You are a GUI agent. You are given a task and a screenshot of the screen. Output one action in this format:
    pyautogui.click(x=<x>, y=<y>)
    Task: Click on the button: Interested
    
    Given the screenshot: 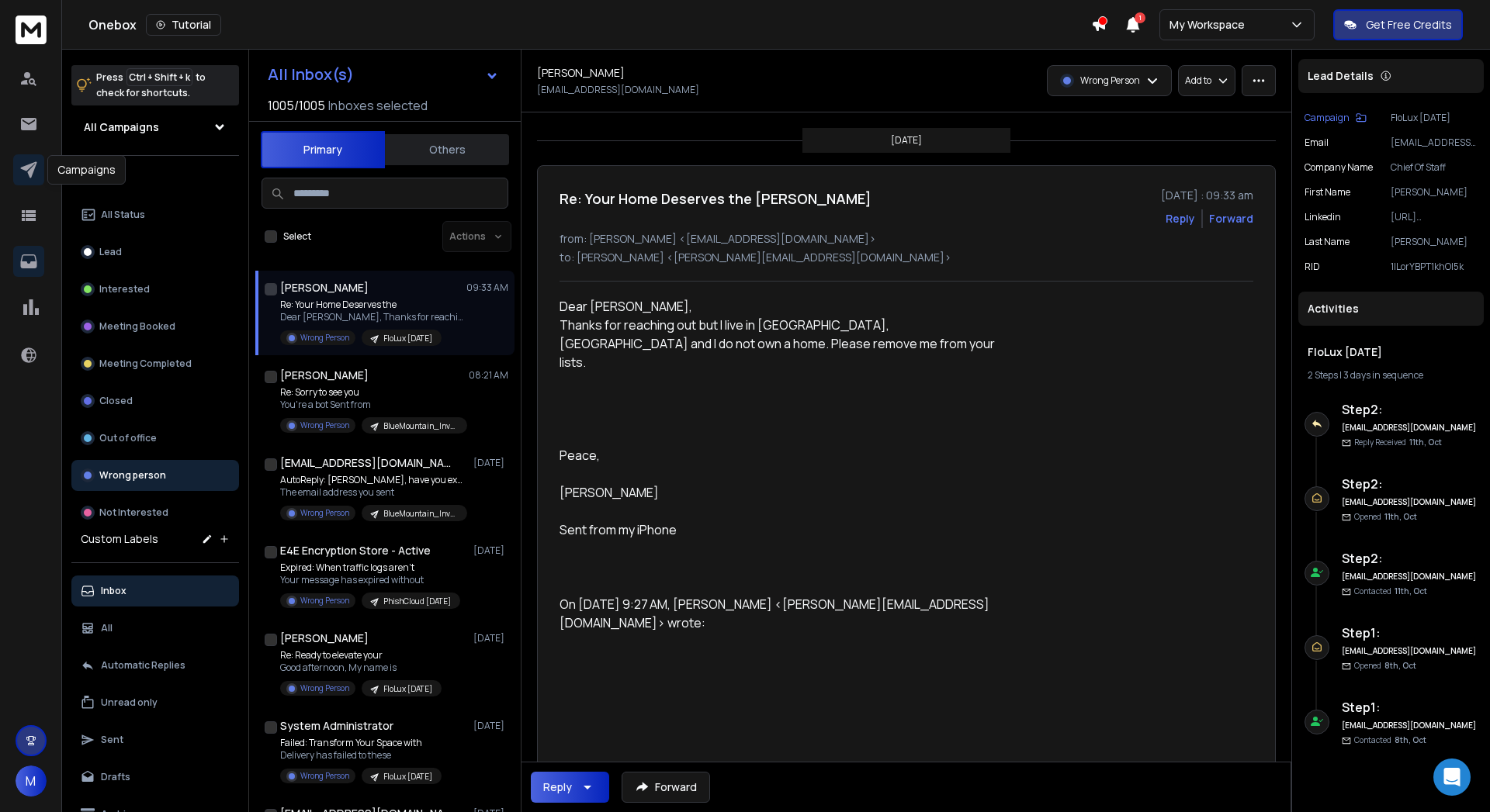 What is the action you would take?
    pyautogui.click(x=156, y=289)
    